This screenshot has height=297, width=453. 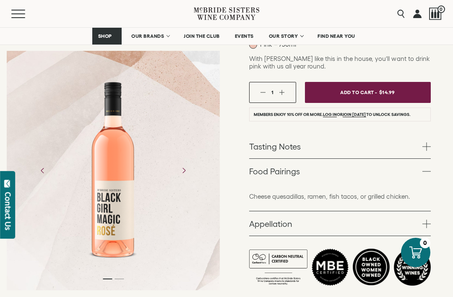 What do you see at coordinates (148, 36) in the screenshot?
I see `span: OUR BRANDS` at bounding box center [148, 36].